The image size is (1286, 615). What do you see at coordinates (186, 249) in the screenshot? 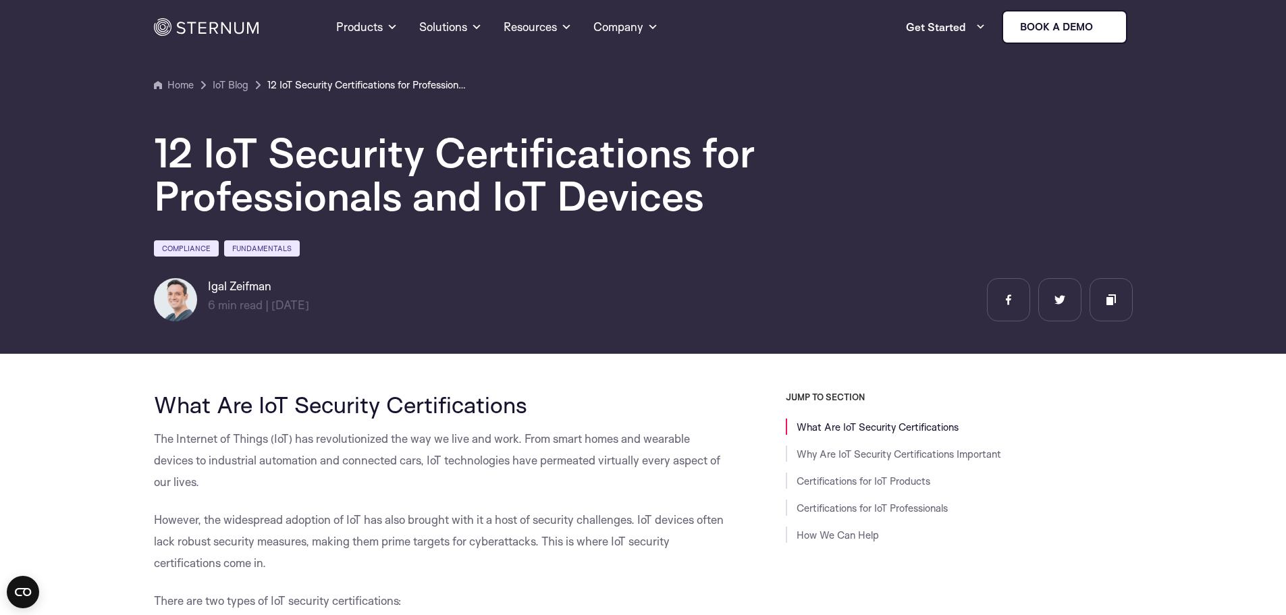
I see `a: Compliance` at bounding box center [186, 249].